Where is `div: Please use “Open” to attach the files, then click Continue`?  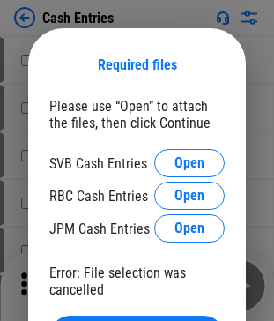 div: Please use “Open” to attach the files, then click Continue is located at coordinates (137, 114).